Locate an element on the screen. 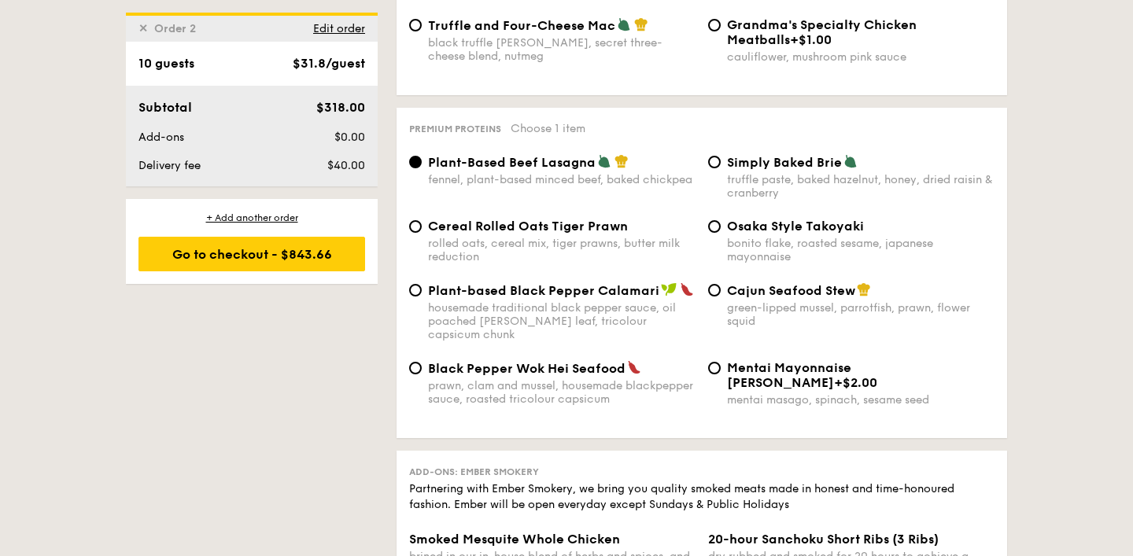  div: 10 guests is located at coordinates (166, 64).